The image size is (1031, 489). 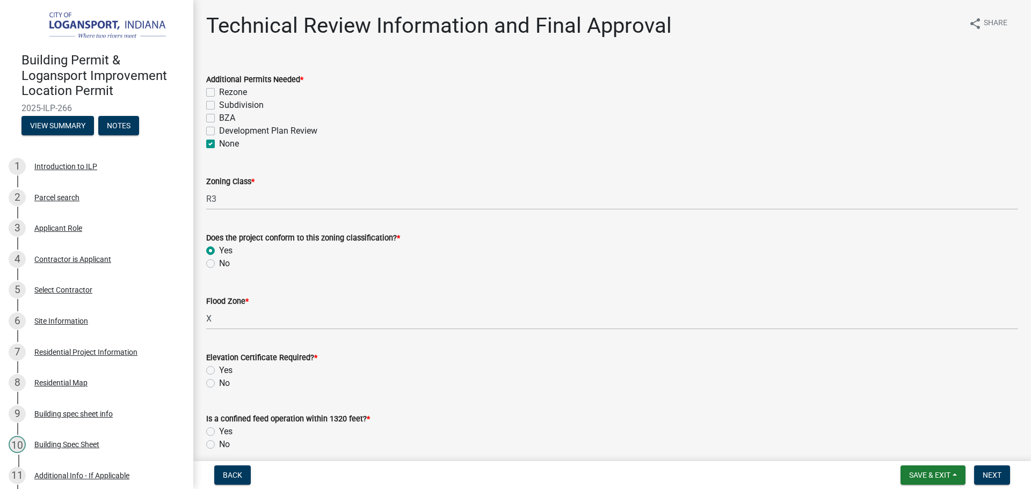 What do you see at coordinates (17, 167) in the screenshot?
I see `div: 1` at bounding box center [17, 167].